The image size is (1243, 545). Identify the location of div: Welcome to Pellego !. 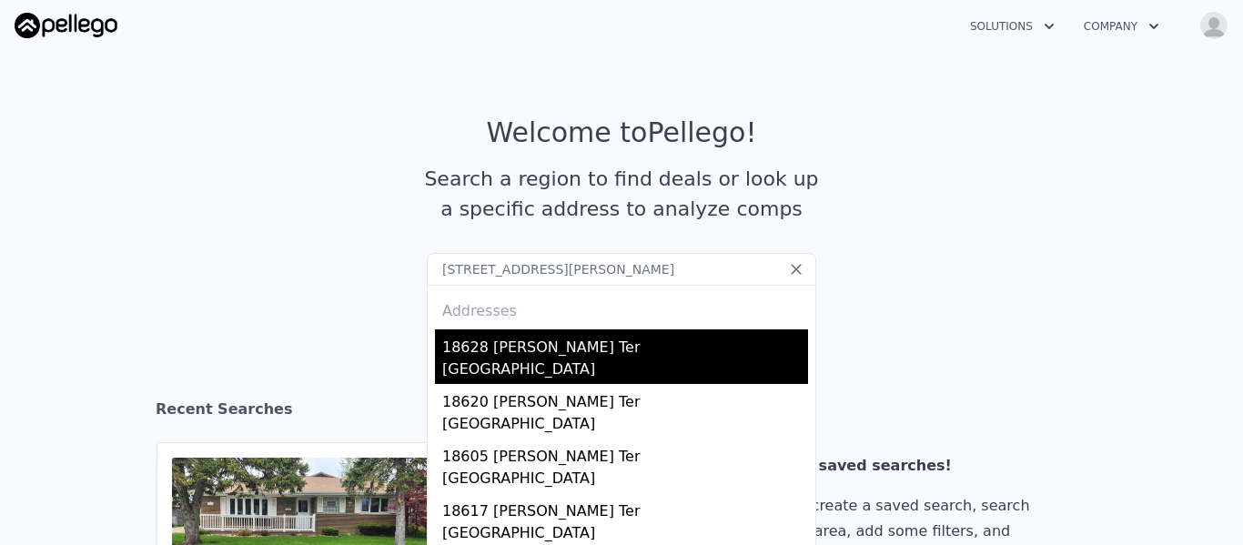
(621, 133).